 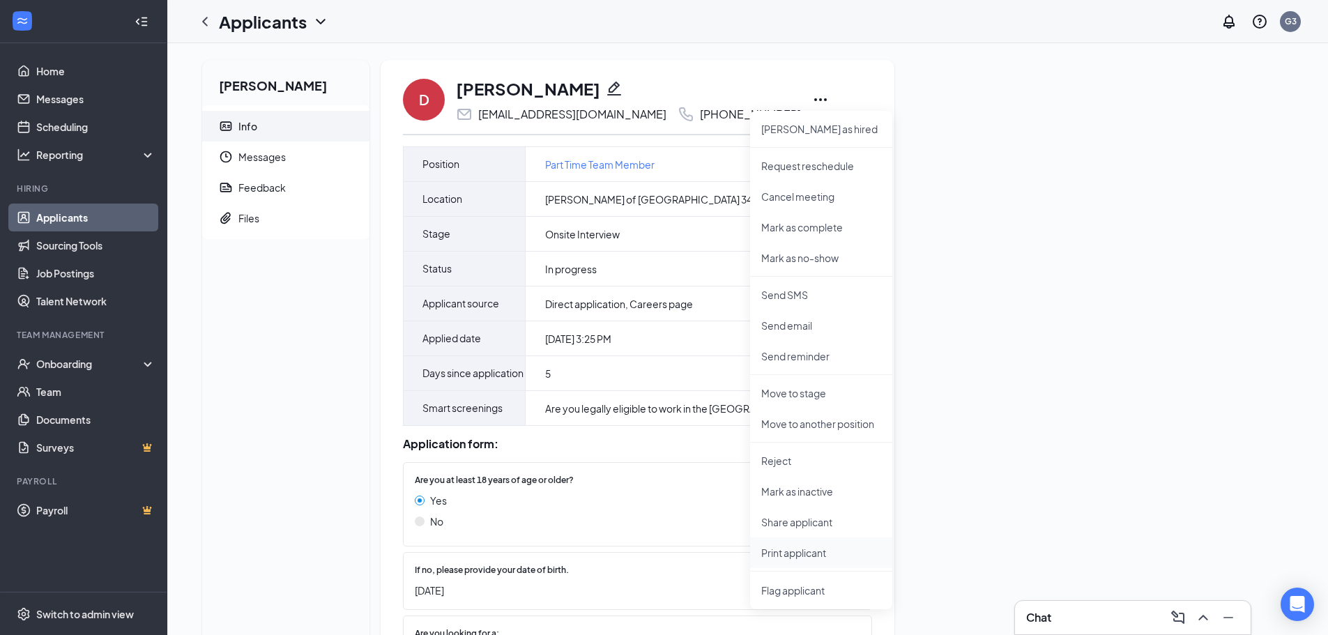 I want to click on div: Feedback, so click(x=262, y=187).